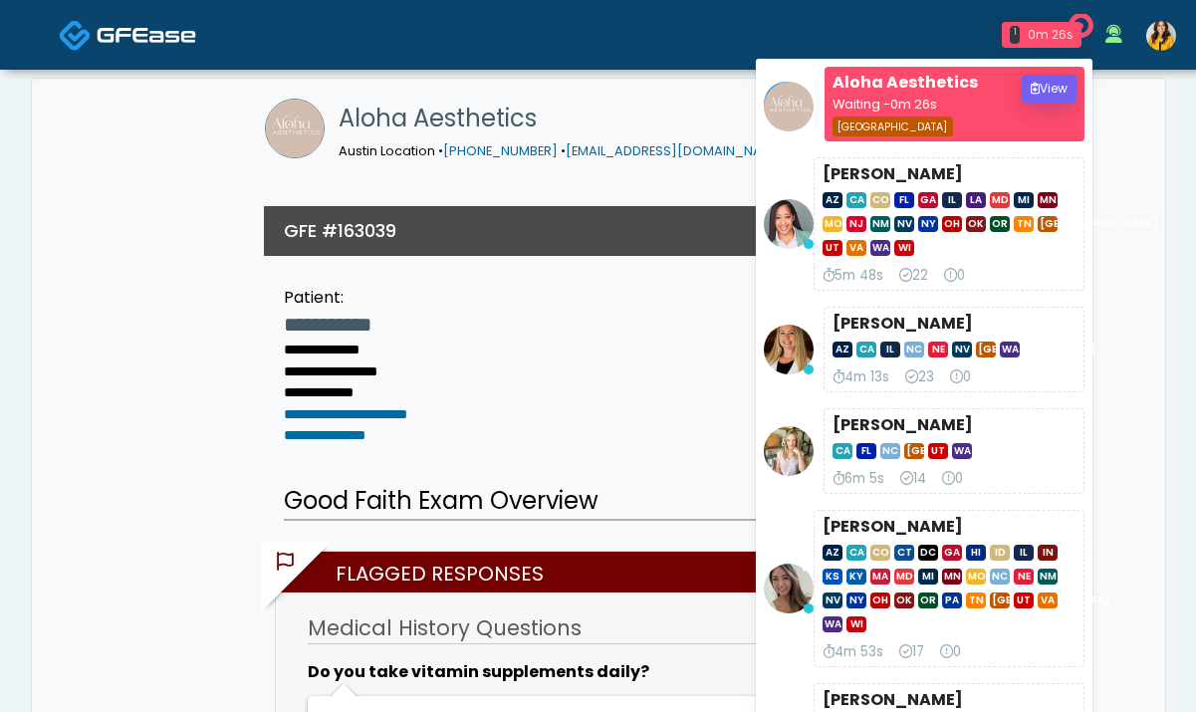 The height and width of the screenshot is (712, 1196). I want to click on img: Jennifer Ekeh, so click(789, 224).